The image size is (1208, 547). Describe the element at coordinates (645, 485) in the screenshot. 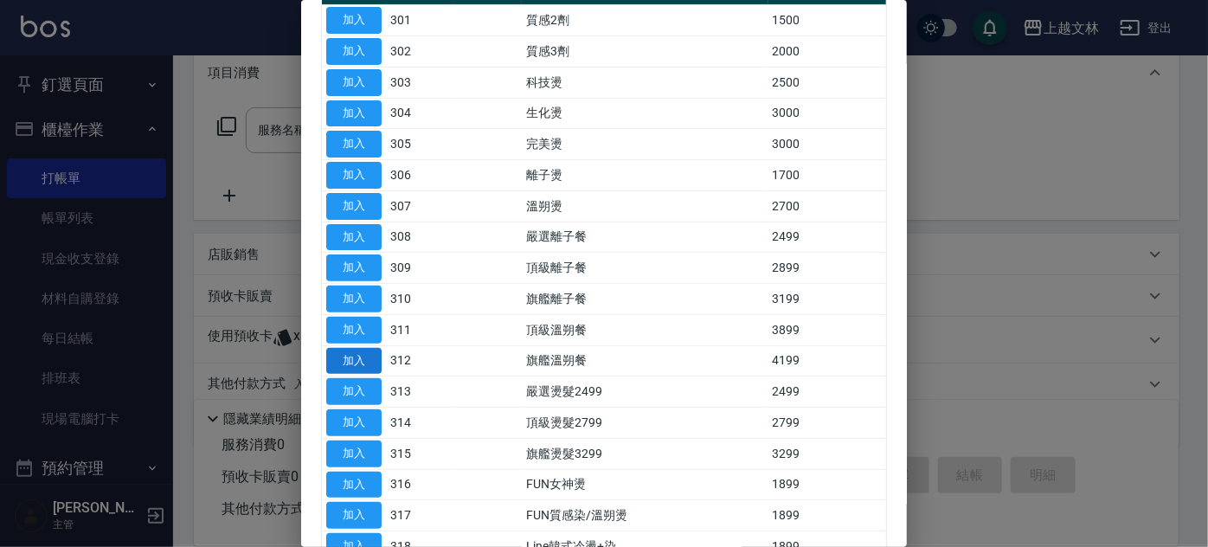

I see `td: FUN女神燙` at that location.